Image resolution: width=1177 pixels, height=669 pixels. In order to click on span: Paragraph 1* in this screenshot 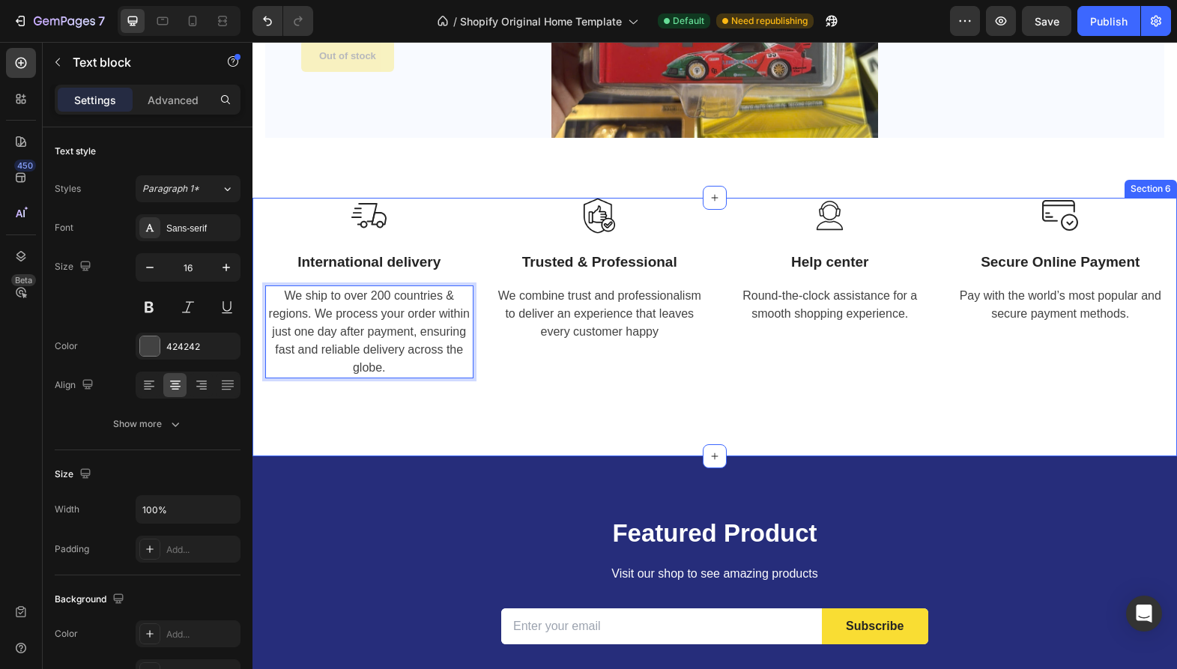, I will do `click(171, 189)`.